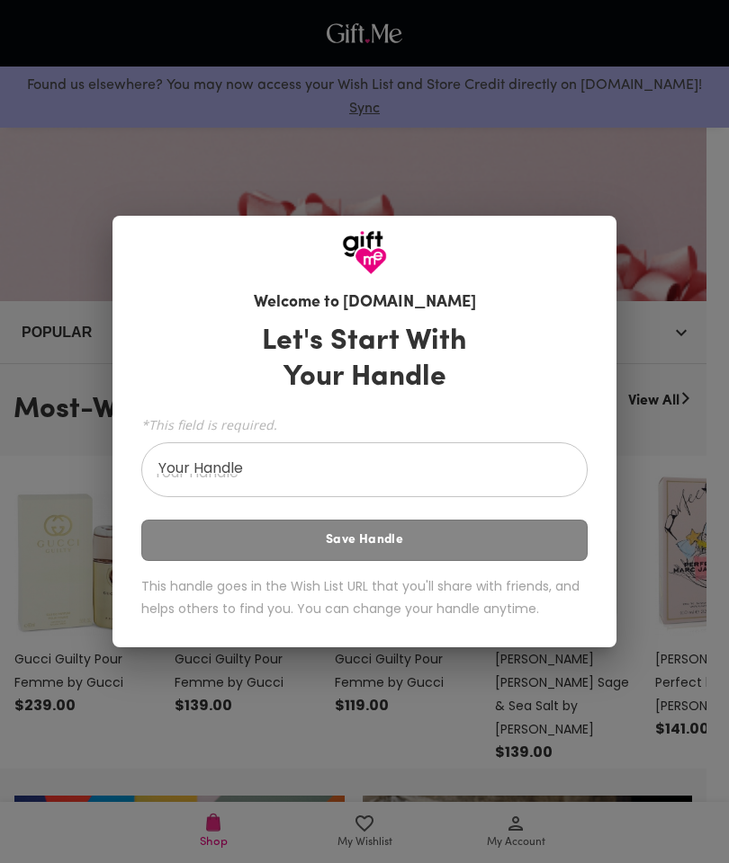 This screenshot has height=863, width=729. What do you see at coordinates (364, 425) in the screenshot?
I see `span: *This field is required.` at bounding box center [364, 425].